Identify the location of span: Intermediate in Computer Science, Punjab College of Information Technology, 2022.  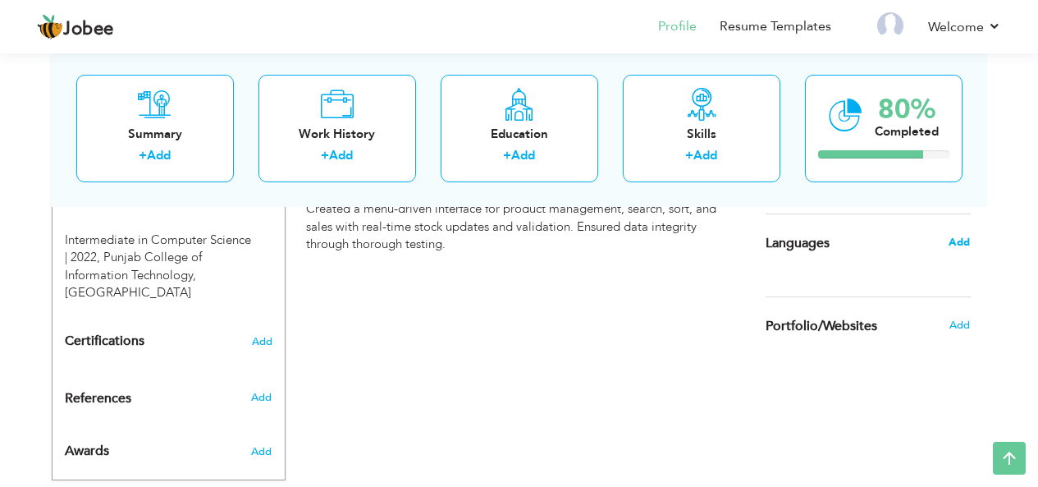
(158, 248).